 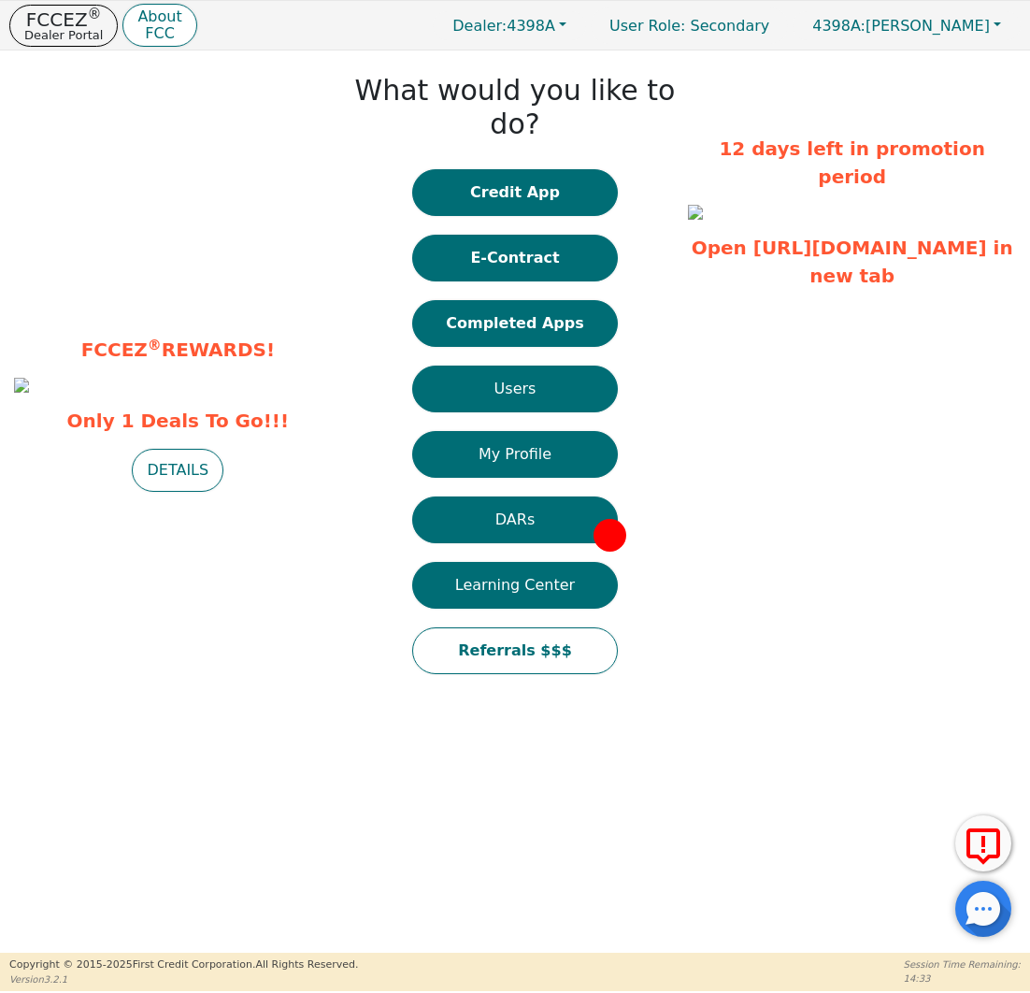 What do you see at coordinates (515, 108) in the screenshot?
I see `h1: What would you like to do?` at bounding box center [515, 108].